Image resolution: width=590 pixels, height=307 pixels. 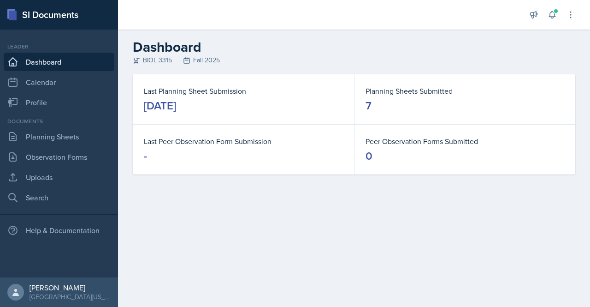 I want to click on a: Dashboard, so click(x=59, y=62).